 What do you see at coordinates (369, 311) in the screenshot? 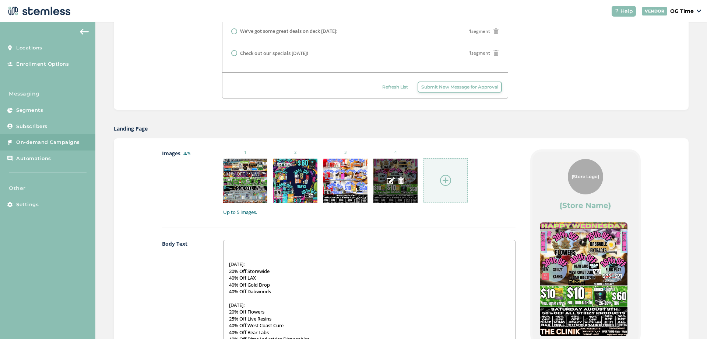
I see `p: 20% Off Flowers` at bounding box center [369, 311].